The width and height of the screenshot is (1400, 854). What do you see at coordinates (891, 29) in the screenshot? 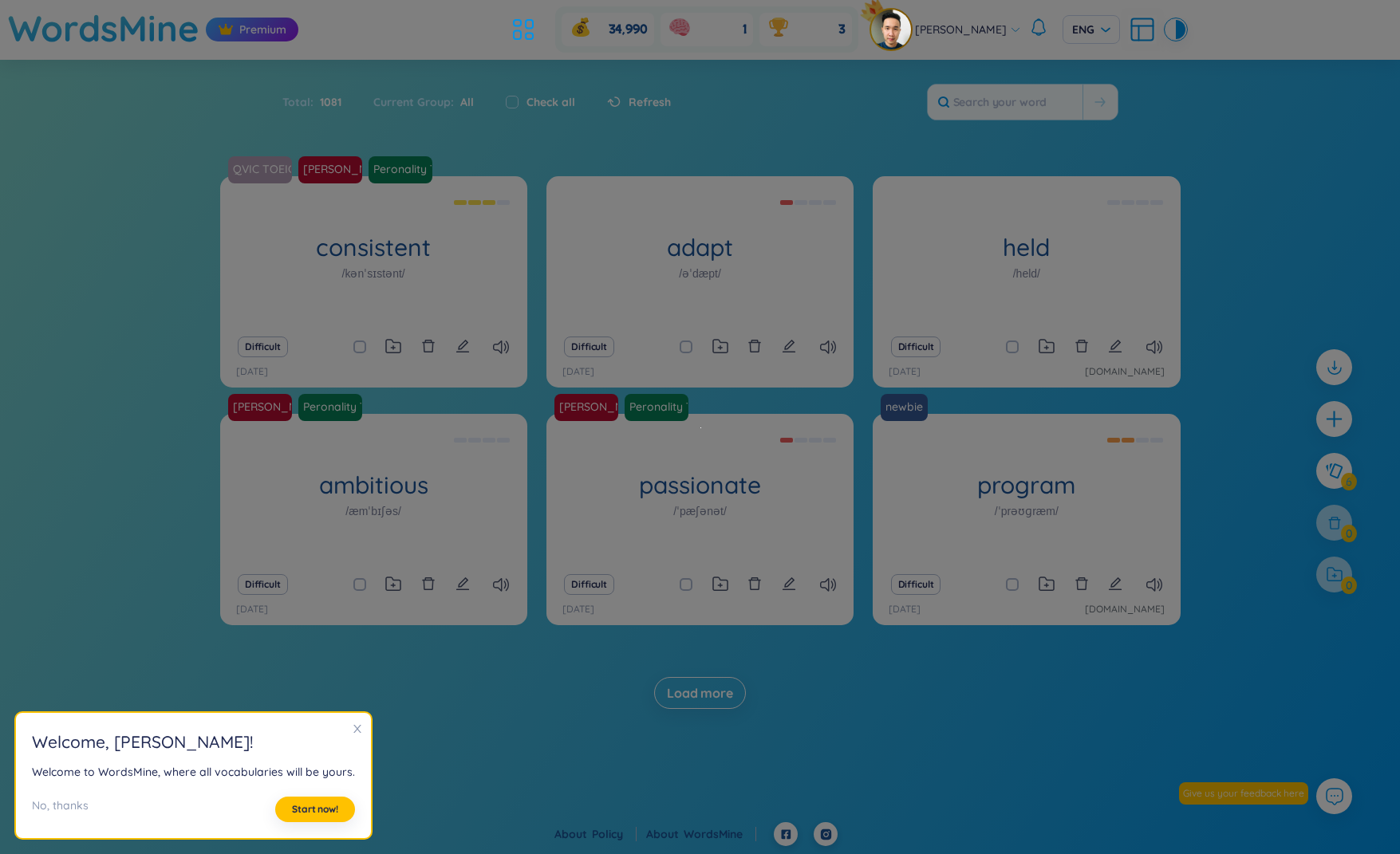
I see `img: avatar` at bounding box center [891, 29].